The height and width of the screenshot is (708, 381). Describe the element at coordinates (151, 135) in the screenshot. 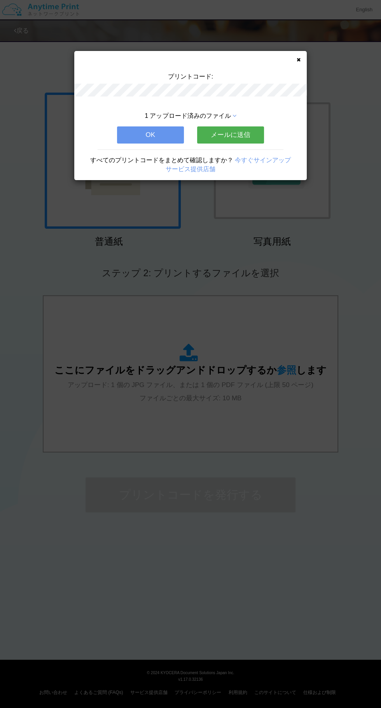

I see `button: OK` at that location.